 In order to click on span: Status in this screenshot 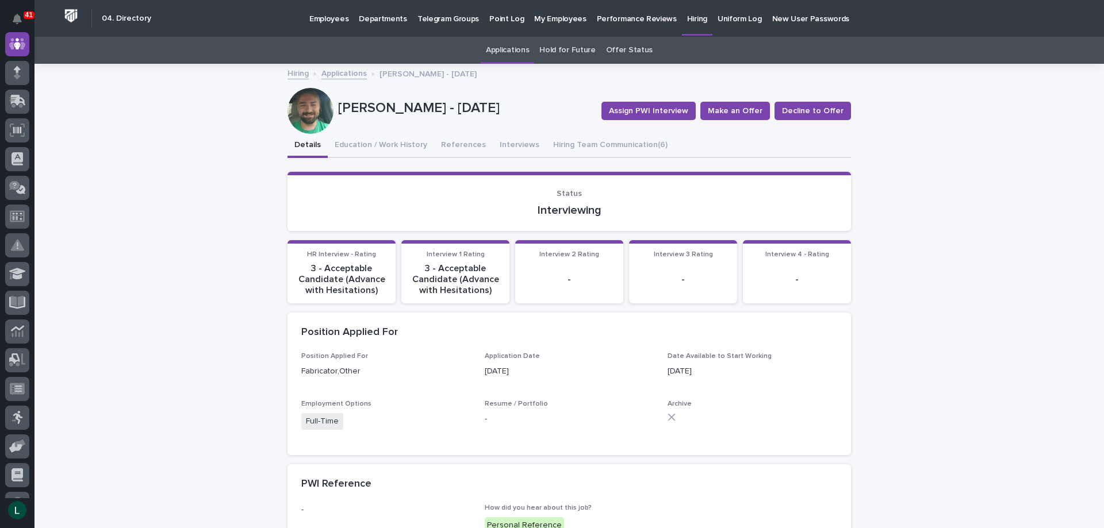, I will do `click(569, 194)`.